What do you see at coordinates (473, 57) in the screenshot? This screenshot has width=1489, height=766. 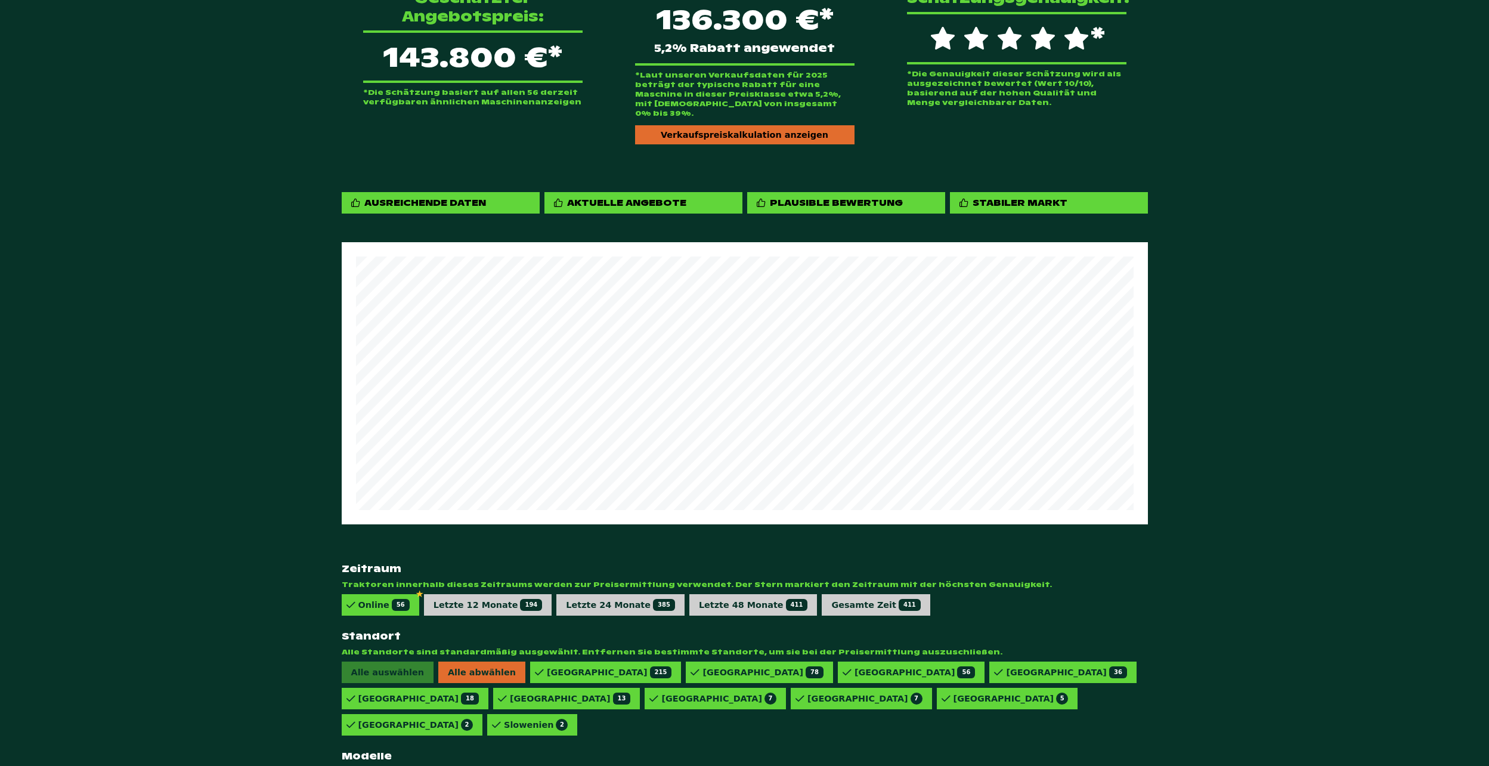 I see `p: 143.800 €*` at bounding box center [473, 57].